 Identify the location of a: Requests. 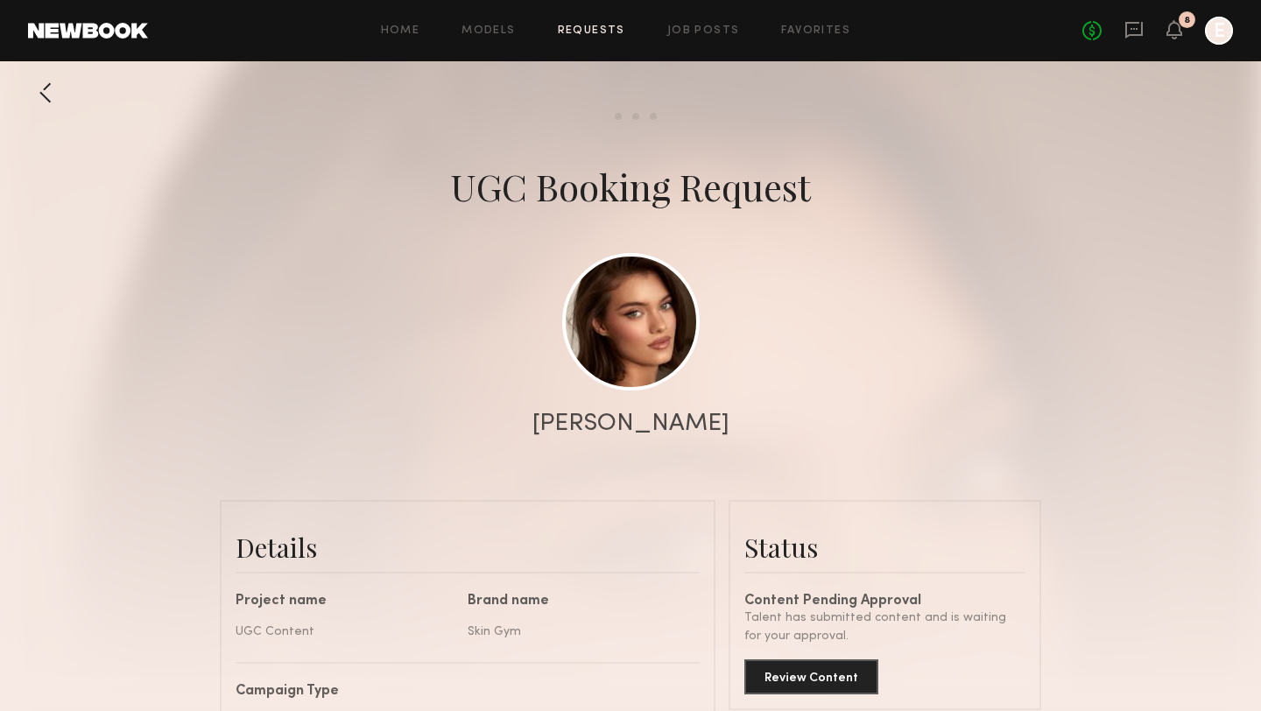
(591, 31).